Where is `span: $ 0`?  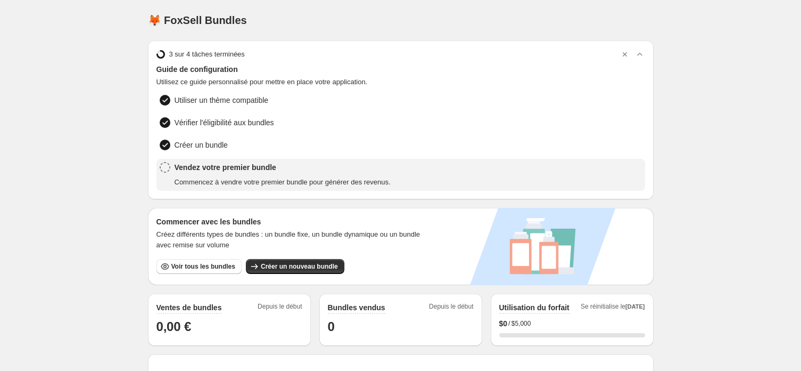 span: $ 0 is located at coordinates (504, 323).